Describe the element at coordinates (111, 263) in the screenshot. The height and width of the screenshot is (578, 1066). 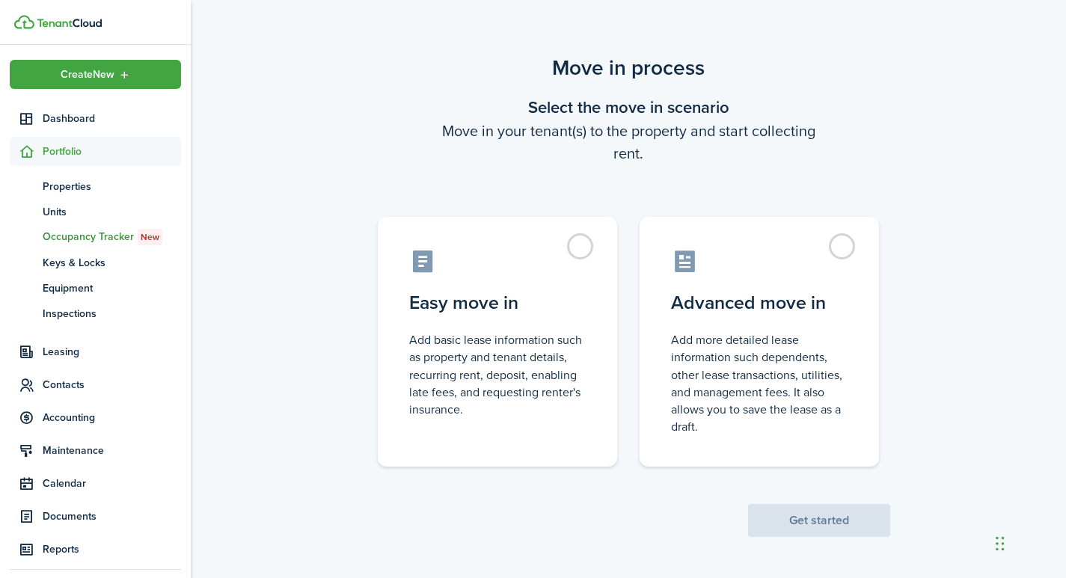
I see `span: Keys & Locks` at that location.